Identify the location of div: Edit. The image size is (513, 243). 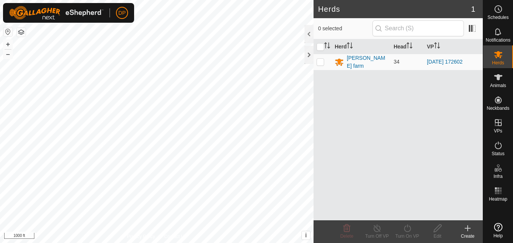
(438, 236).